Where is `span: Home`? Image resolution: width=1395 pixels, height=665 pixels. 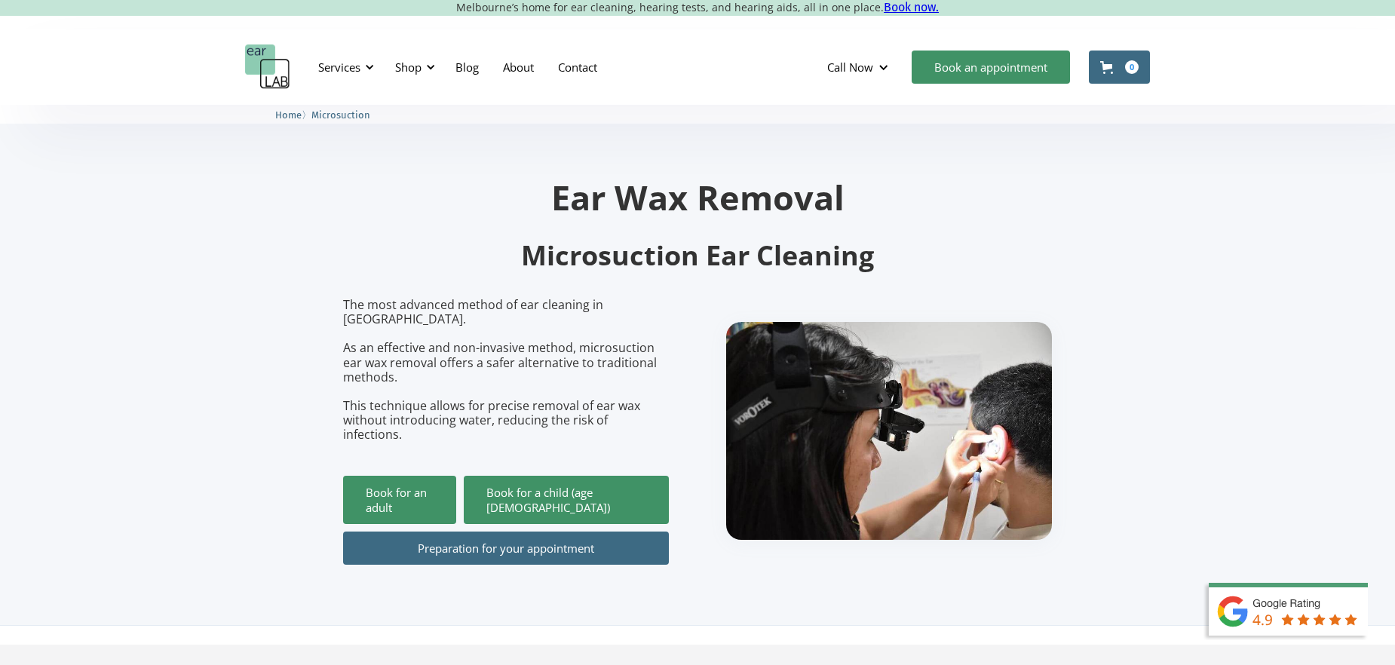
span: Home is located at coordinates (288, 115).